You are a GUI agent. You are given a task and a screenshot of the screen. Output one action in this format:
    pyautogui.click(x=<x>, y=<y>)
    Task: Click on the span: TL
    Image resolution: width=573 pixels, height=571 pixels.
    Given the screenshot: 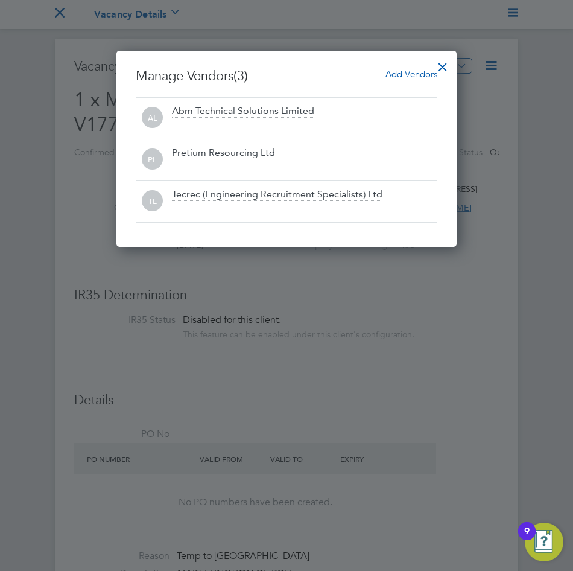 What is the action you would take?
    pyautogui.click(x=152, y=201)
    